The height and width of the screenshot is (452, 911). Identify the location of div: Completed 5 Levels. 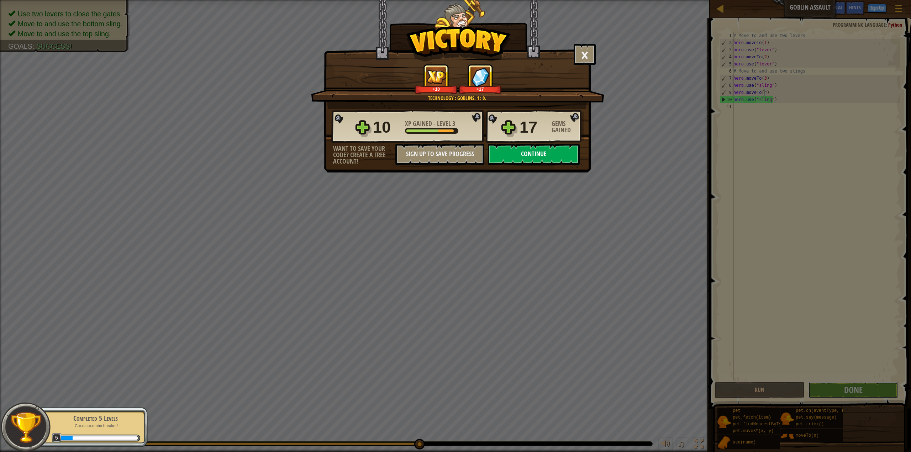
(95, 418).